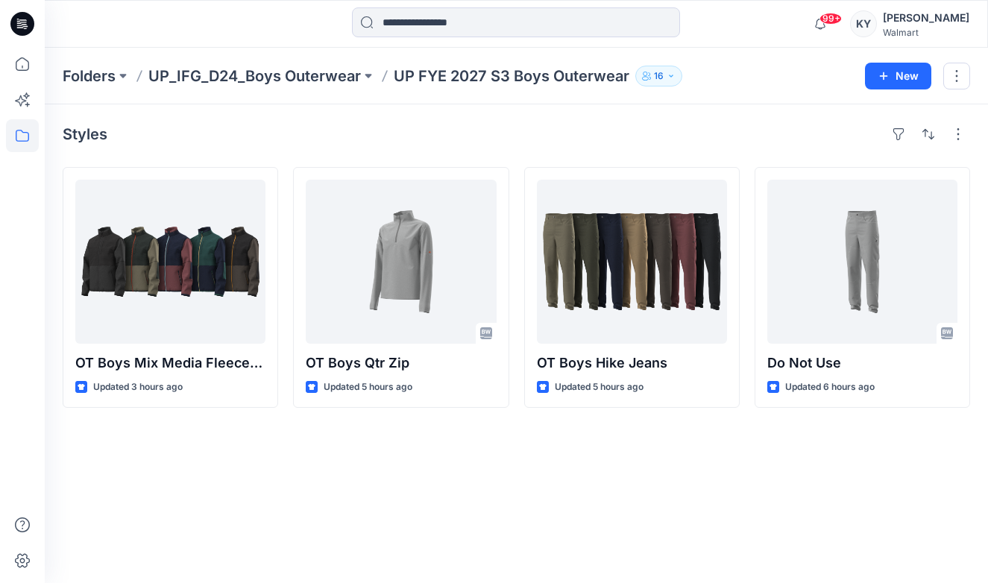 The width and height of the screenshot is (988, 583). Describe the element at coordinates (831, 19) in the screenshot. I see `span: 99+` at that location.